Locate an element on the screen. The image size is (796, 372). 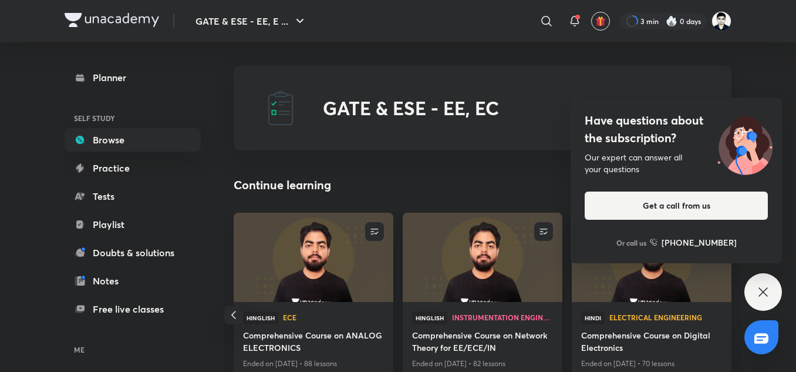
span: ECE is located at coordinates (334, 317).